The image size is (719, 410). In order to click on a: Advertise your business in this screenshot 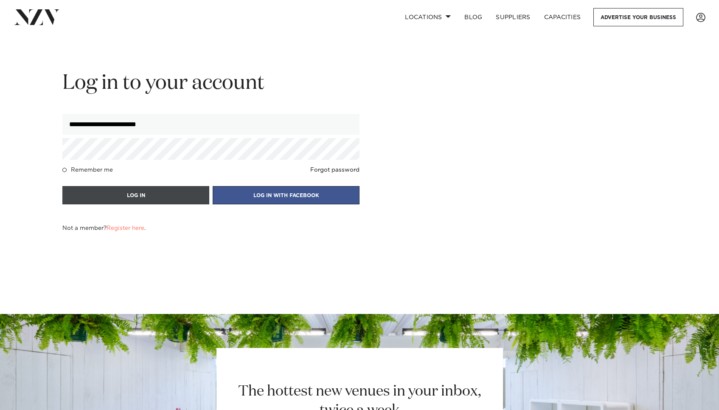, I will do `click(639, 17)`.